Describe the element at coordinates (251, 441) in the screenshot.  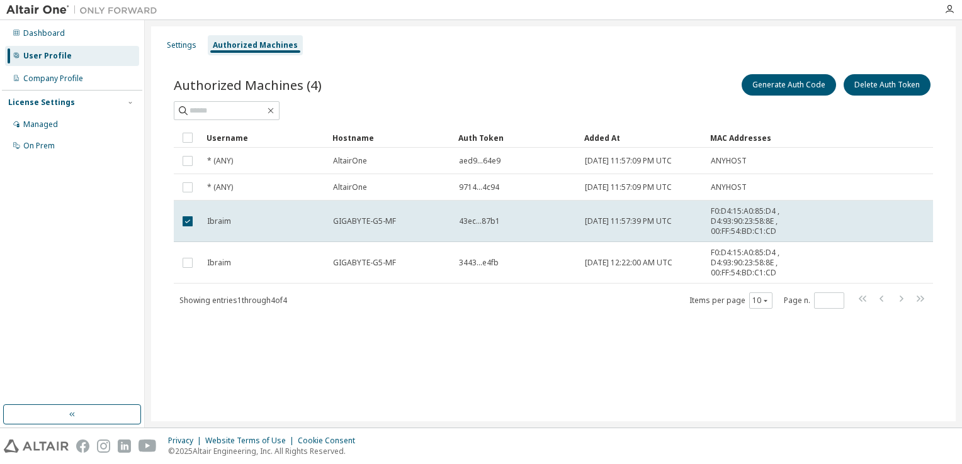
I see `div: Website Terms of Use` at that location.